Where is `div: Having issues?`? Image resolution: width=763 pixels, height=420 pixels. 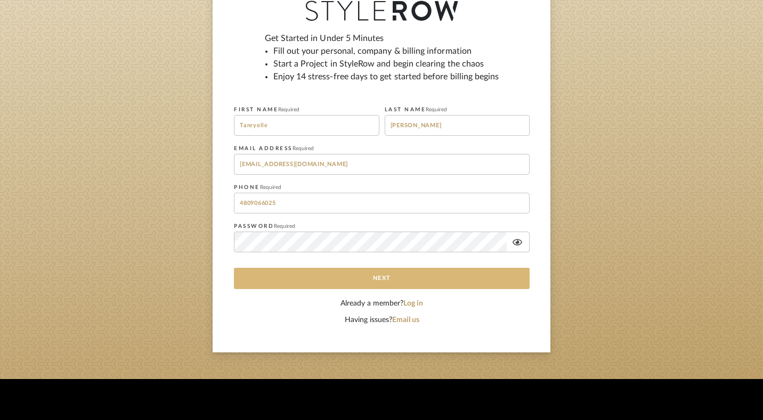
div: Having issues? is located at coordinates (382, 320).